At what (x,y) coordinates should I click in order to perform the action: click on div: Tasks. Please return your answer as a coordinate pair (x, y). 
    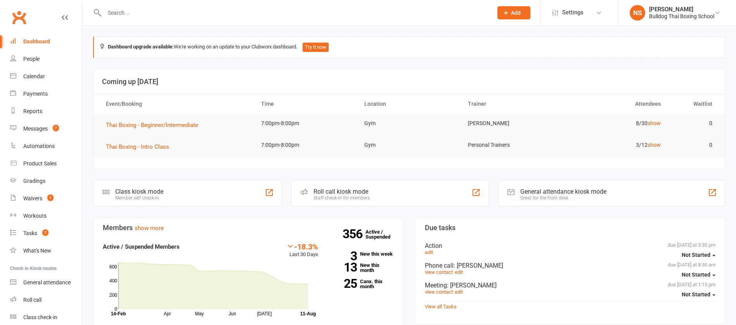
    Looking at the image, I should click on (30, 234).